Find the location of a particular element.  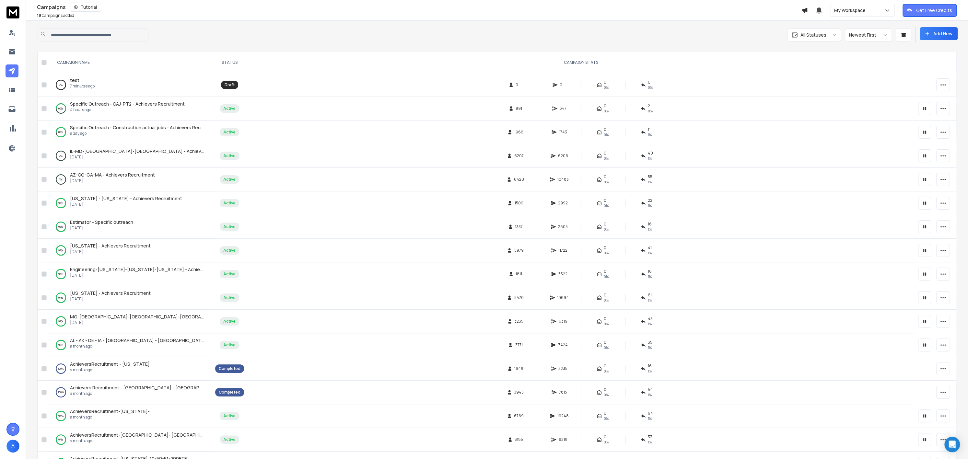

span: 2605 is located at coordinates (563, 227).